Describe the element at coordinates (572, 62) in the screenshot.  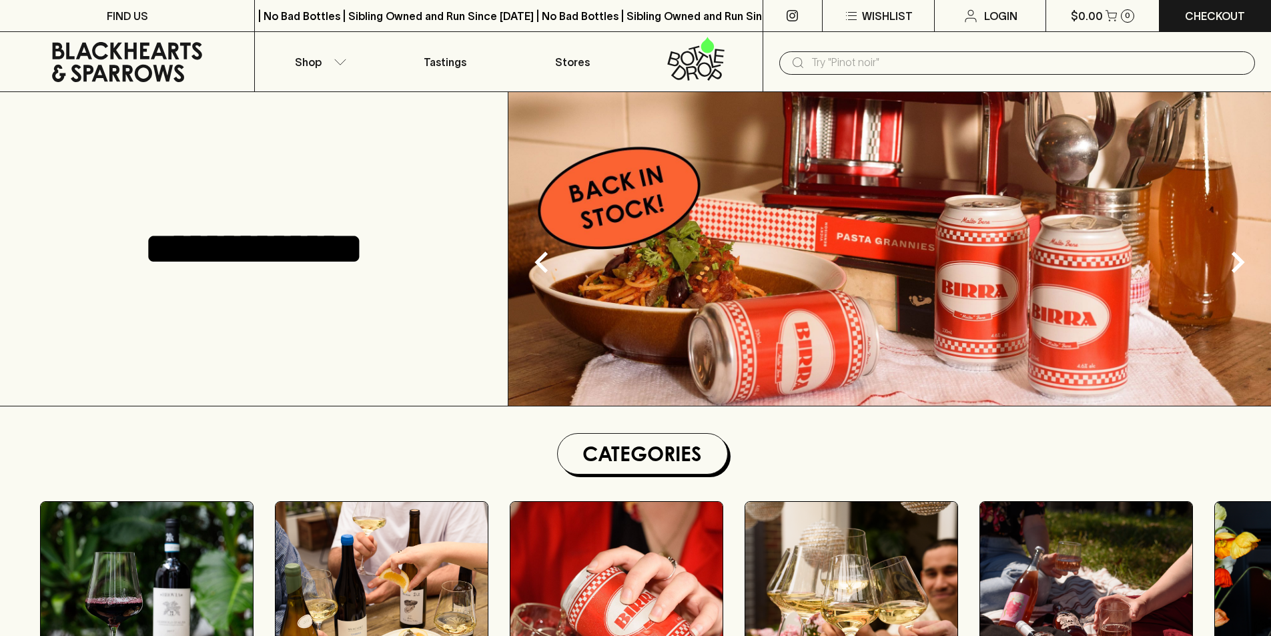
I see `p: Stores` at that location.